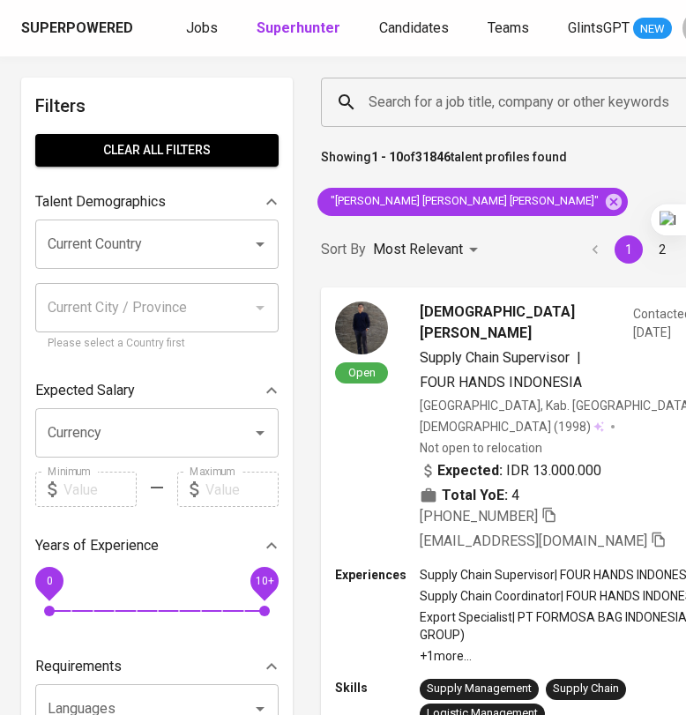 The width and height of the screenshot is (686, 715). Describe the element at coordinates (343, 250) in the screenshot. I see `p: Sort By` at that location.